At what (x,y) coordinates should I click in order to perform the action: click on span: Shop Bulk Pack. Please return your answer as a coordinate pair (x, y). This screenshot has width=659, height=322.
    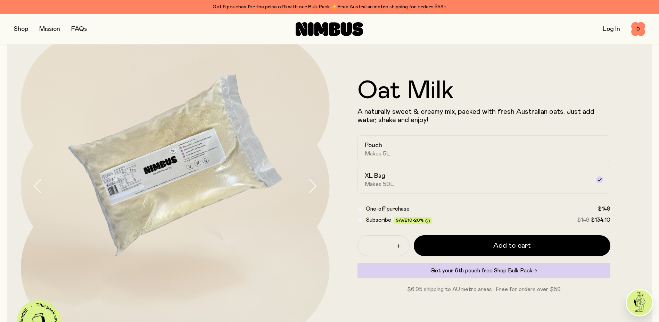
    Looking at the image, I should click on (513, 271).